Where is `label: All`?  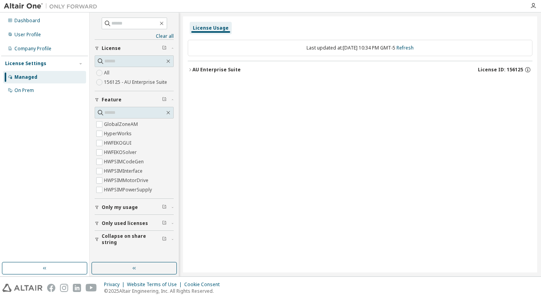 label: All is located at coordinates (108, 73).